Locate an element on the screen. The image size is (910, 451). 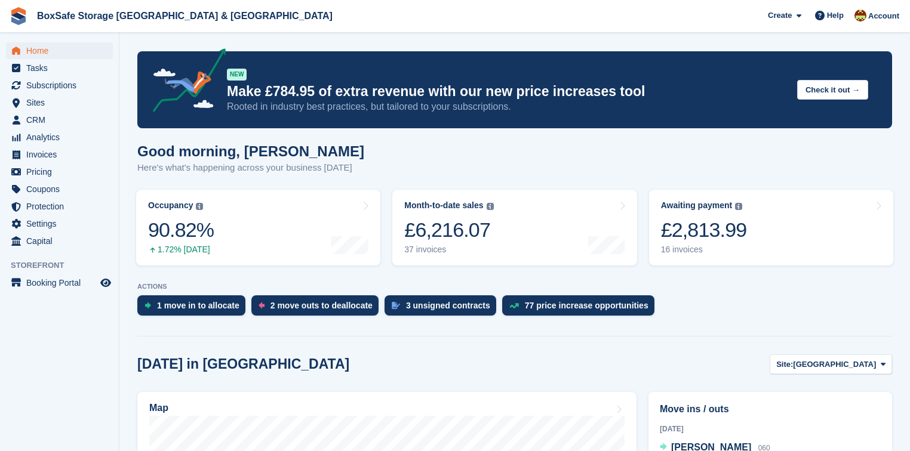
div: 3 unsigned contracts is located at coordinates (448, 306).